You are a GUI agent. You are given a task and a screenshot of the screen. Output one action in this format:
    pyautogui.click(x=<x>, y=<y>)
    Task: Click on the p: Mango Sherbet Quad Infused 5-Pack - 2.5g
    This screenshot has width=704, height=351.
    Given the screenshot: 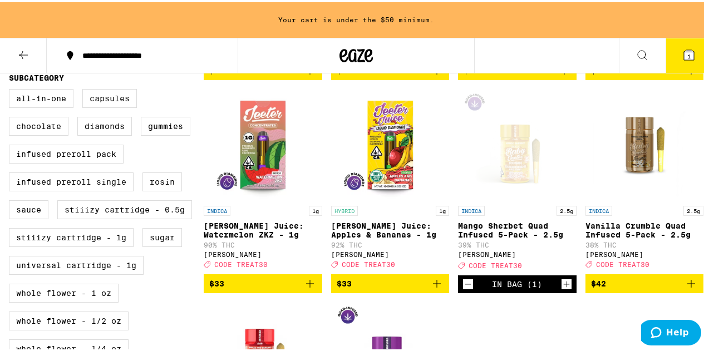 What is the action you would take?
    pyautogui.click(x=517, y=228)
    